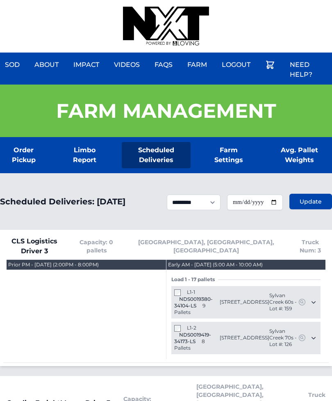 This screenshot has height=401, width=332. I want to click on span: Update, so click(311, 201).